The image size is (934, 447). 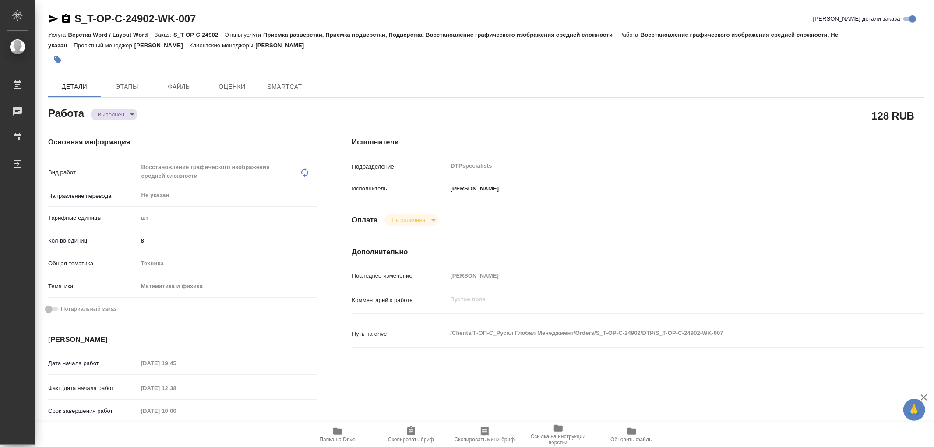 What do you see at coordinates (338, 435) in the screenshot?
I see `button: Папка на Drive` at bounding box center [338, 435].